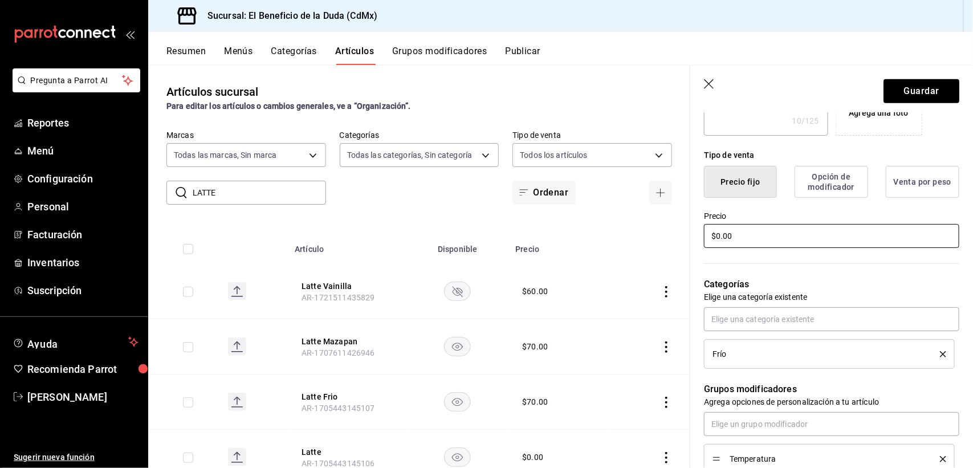  Describe the element at coordinates (338, 298) in the screenshot. I see `span: AR-1721511435829` at that location.